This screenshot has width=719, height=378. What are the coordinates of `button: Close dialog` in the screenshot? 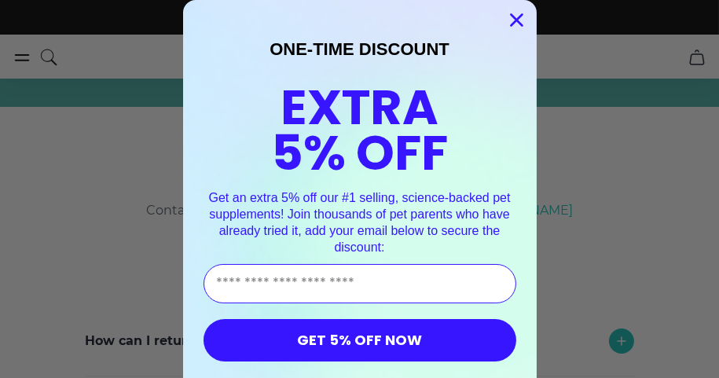 It's located at (516, 20).